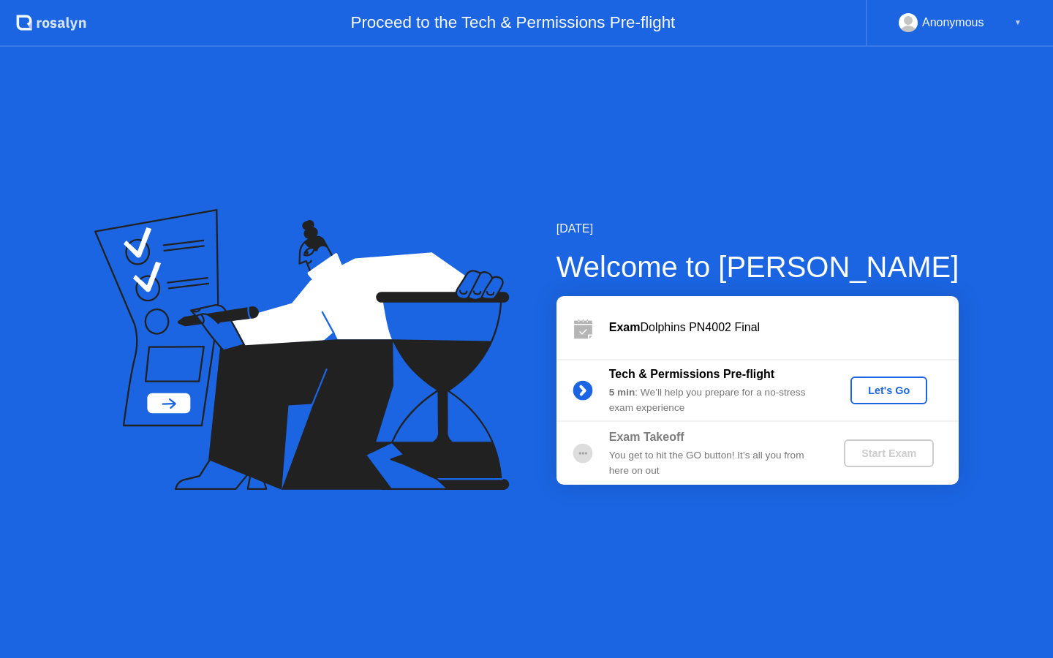 Image resolution: width=1053 pixels, height=658 pixels. What do you see at coordinates (647, 437) in the screenshot?
I see `b: Exam Takeoff` at bounding box center [647, 437].